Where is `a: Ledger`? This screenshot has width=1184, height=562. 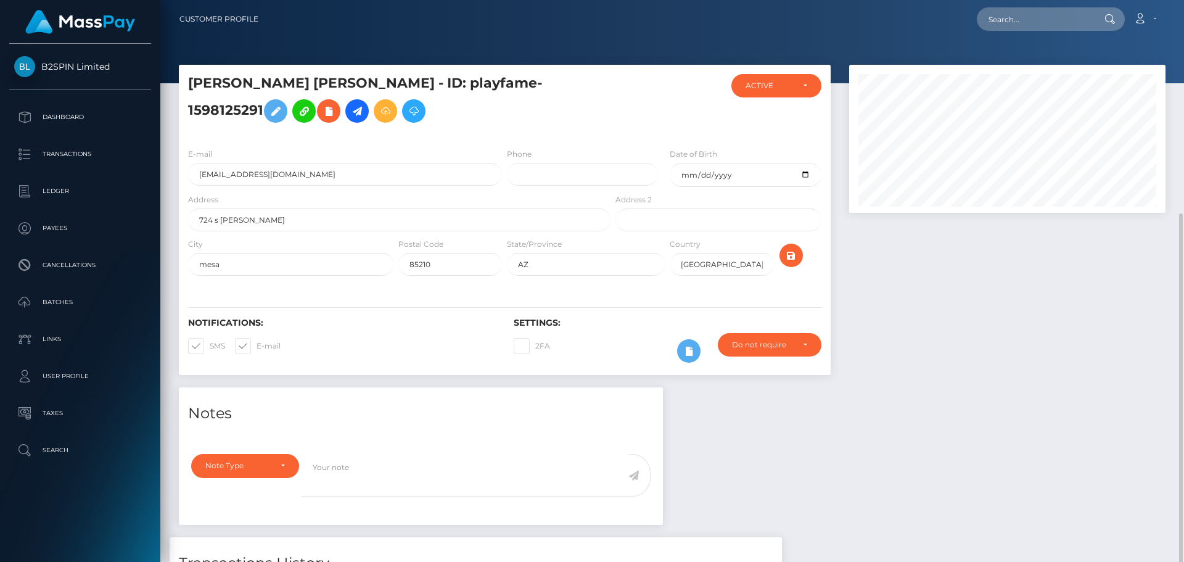 a: Ledger is located at coordinates (80, 191).